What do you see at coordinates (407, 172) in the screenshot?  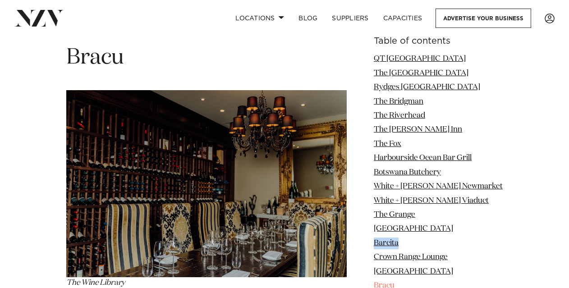 I see `a: Botswana Butchery` at bounding box center [407, 172].